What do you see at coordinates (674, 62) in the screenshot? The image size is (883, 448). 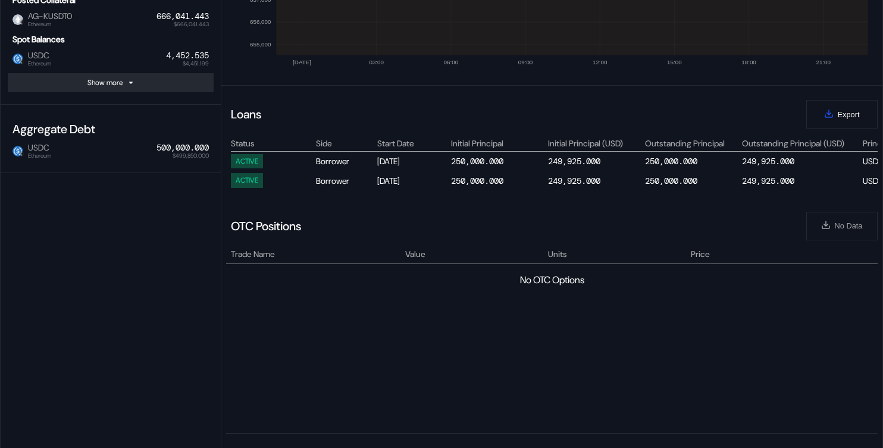 I see `text: 15:00` at bounding box center [674, 62].